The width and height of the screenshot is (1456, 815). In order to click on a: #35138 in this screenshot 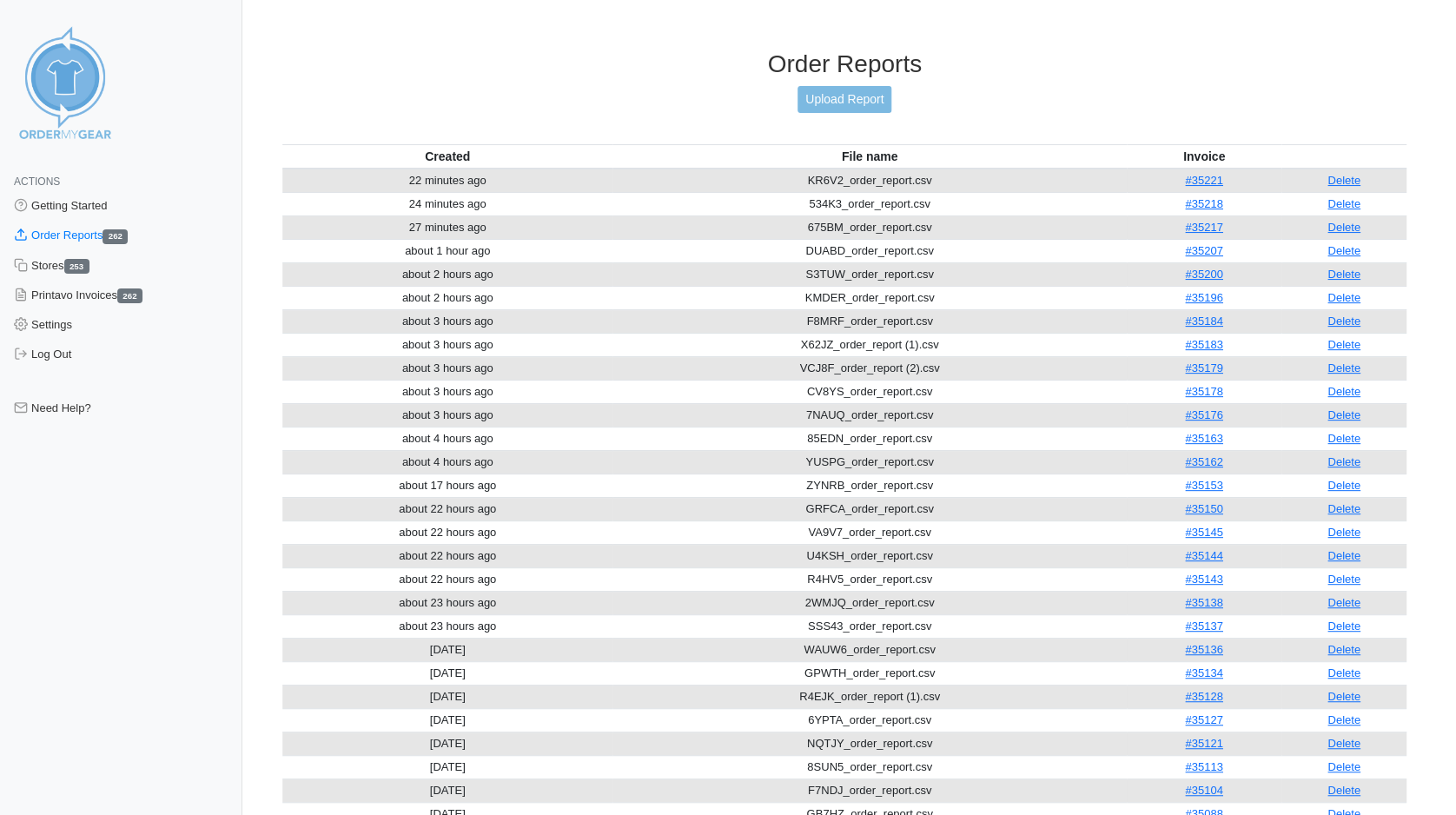, I will do `click(1203, 602)`.